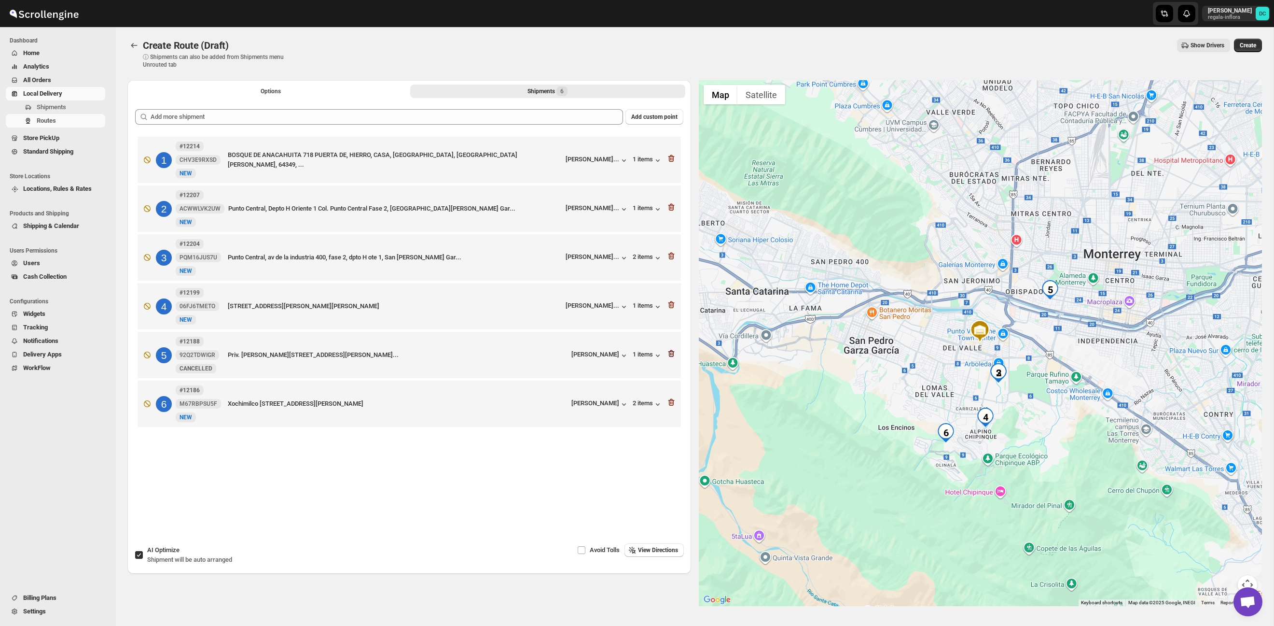 Image resolution: width=1274 pixels, height=626 pixels. I want to click on button: 2 items, so click(648, 404).